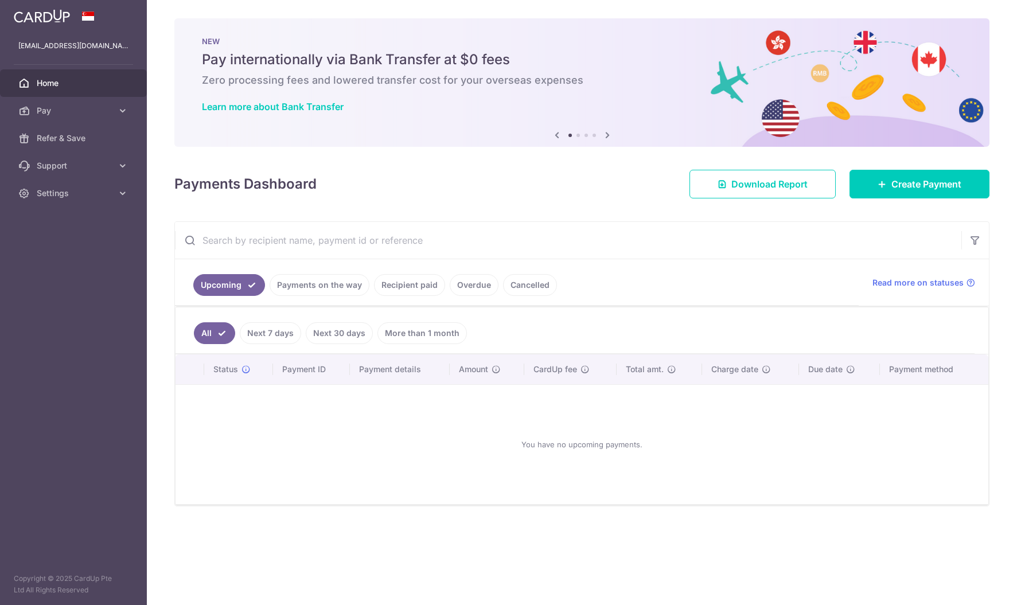 Image resolution: width=1017 pixels, height=605 pixels. I want to click on span: Pay, so click(75, 111).